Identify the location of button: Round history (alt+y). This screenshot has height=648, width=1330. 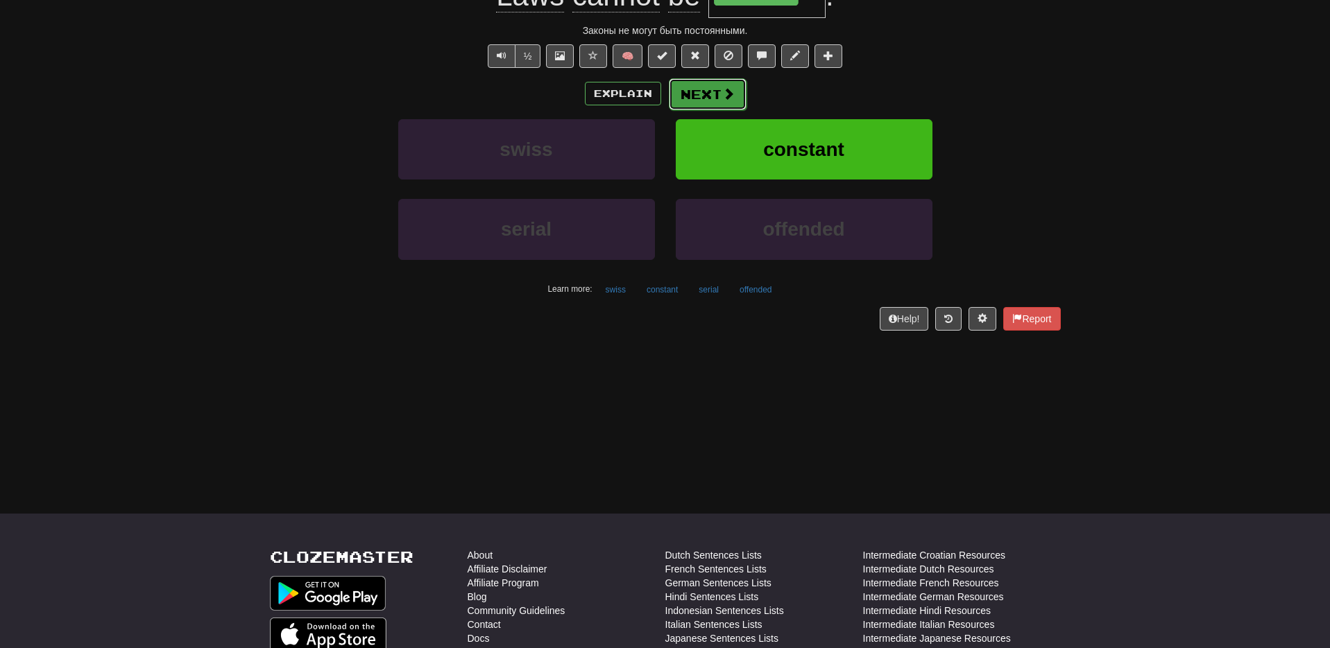
(948, 319).